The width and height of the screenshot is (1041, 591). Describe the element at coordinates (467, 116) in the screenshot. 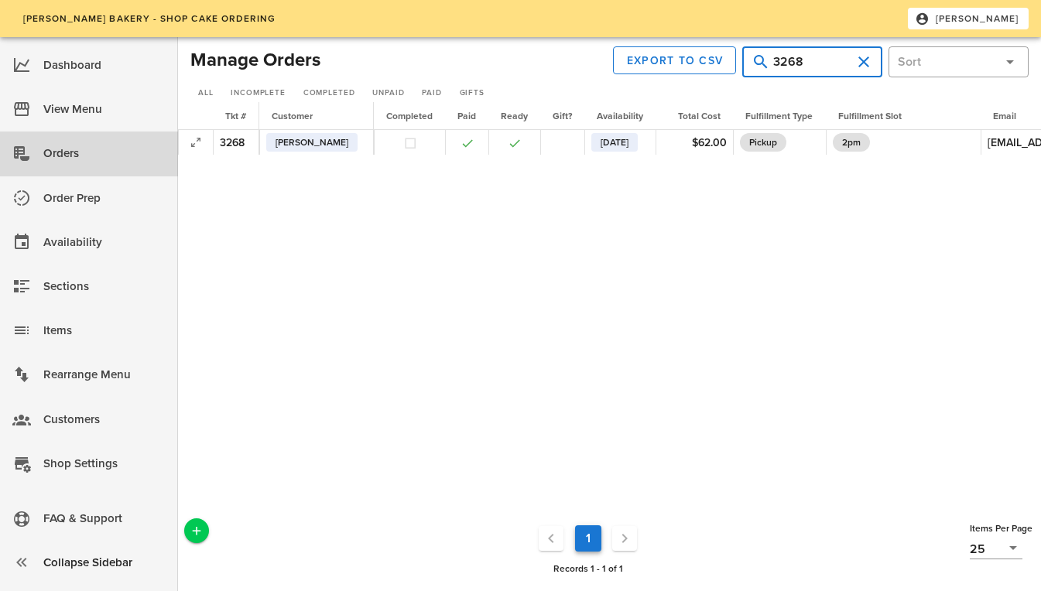

I see `th: Paid` at that location.